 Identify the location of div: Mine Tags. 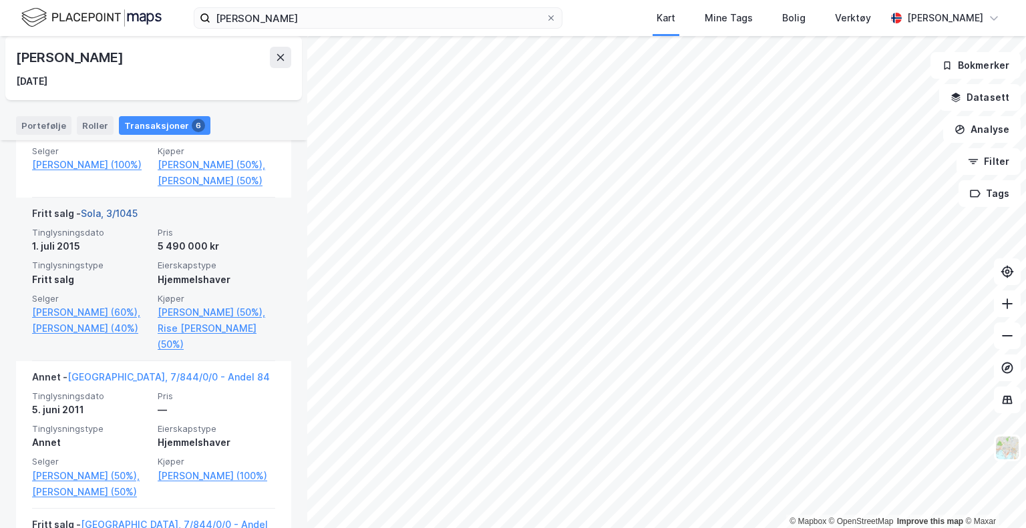
(729, 18).